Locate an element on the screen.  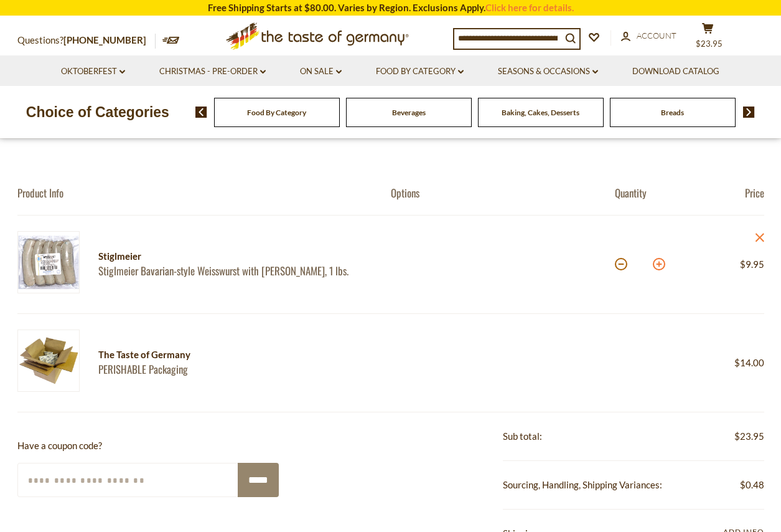
span: $9.95 is located at coordinates (752, 264).